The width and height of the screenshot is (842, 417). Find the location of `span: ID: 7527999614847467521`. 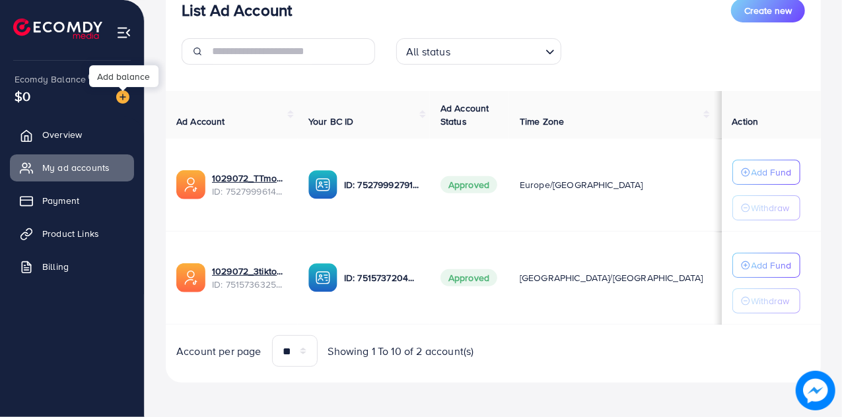

span: ID: 7527999614847467521 is located at coordinates (250, 191).